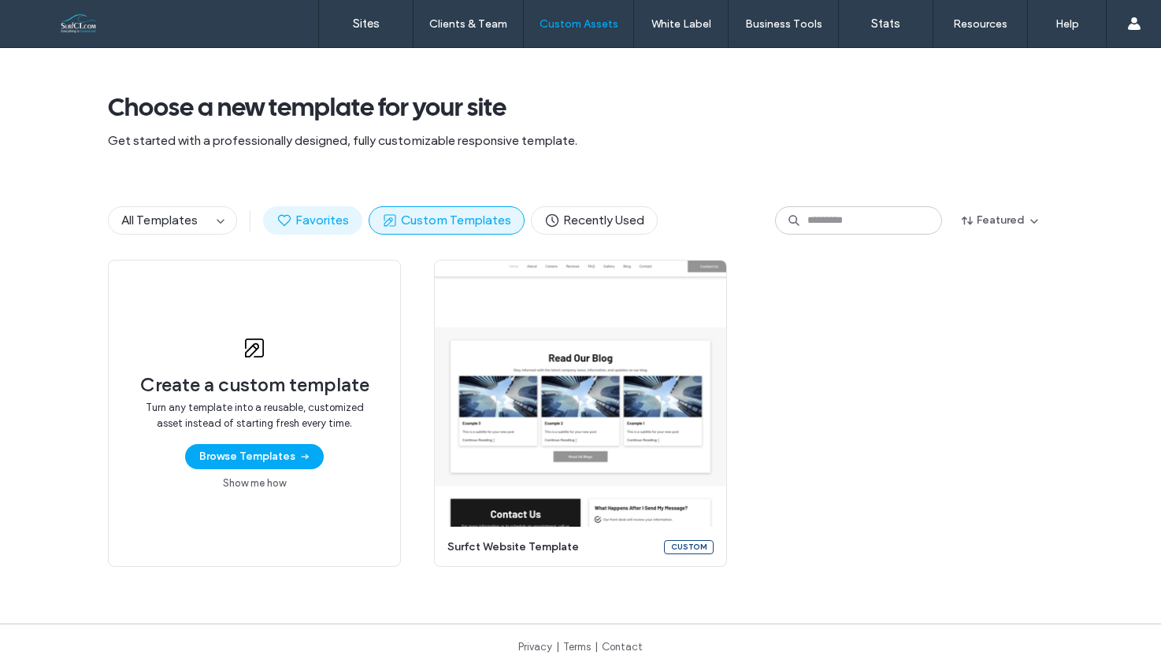 Image resolution: width=1161 pixels, height=670 pixels. What do you see at coordinates (159, 220) in the screenshot?
I see `span: All Templates` at bounding box center [159, 220].